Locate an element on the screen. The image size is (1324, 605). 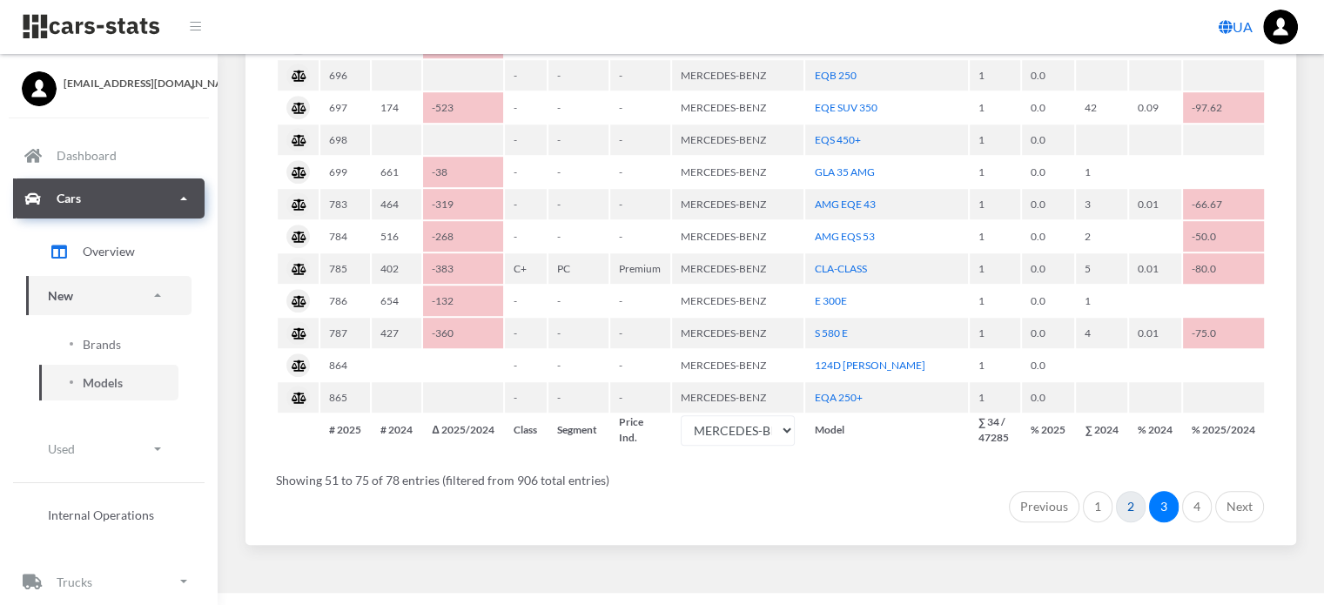
a: Cars is located at coordinates (109, 198).